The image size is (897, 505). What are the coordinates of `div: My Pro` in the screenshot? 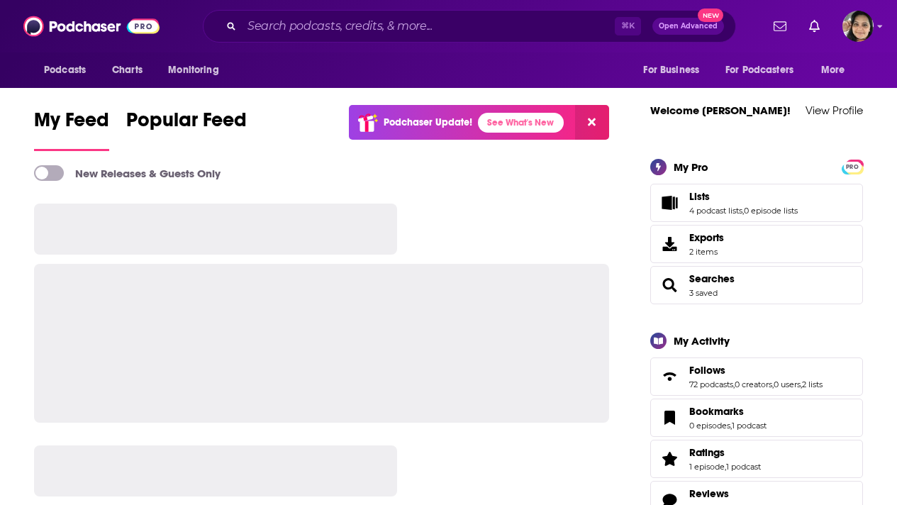 It's located at (691, 167).